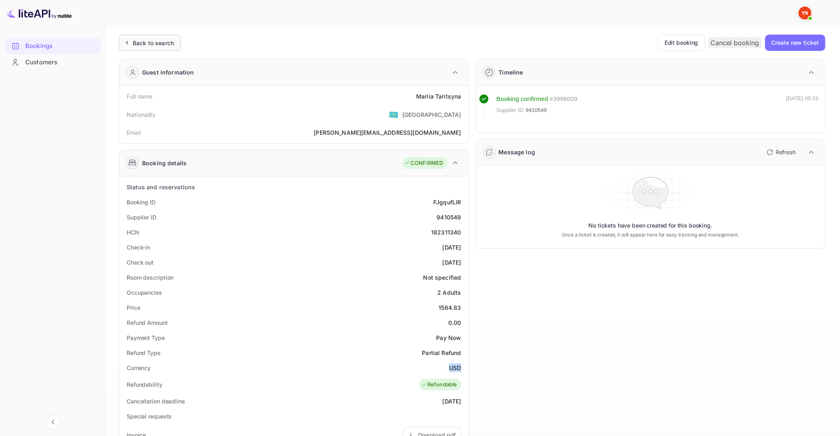 This screenshot has width=840, height=436. I want to click on div: Booking ID, so click(141, 202).